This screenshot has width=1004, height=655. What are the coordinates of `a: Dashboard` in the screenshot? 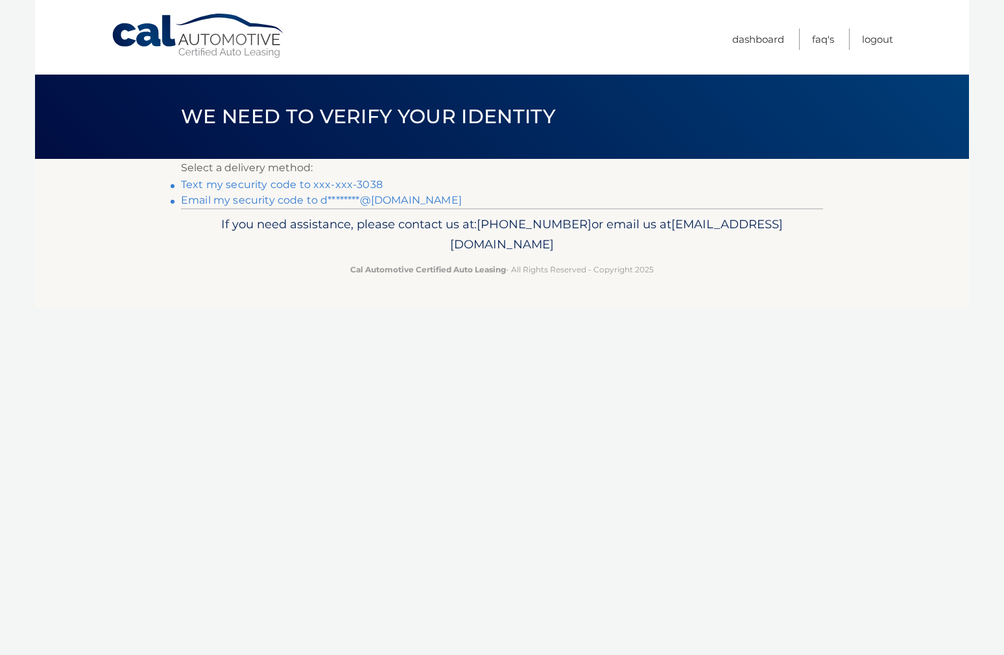 It's located at (758, 39).